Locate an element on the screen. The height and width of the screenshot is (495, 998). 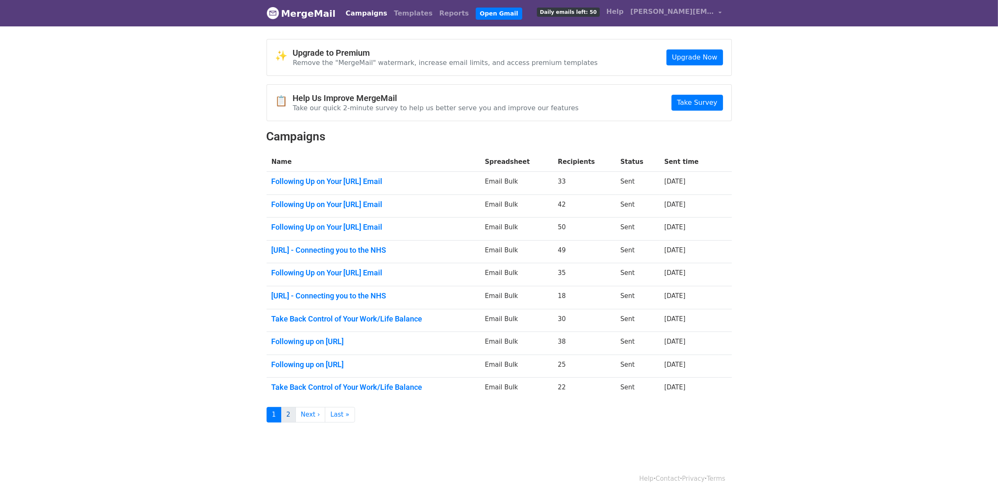
th: Name is located at coordinates (373, 162).